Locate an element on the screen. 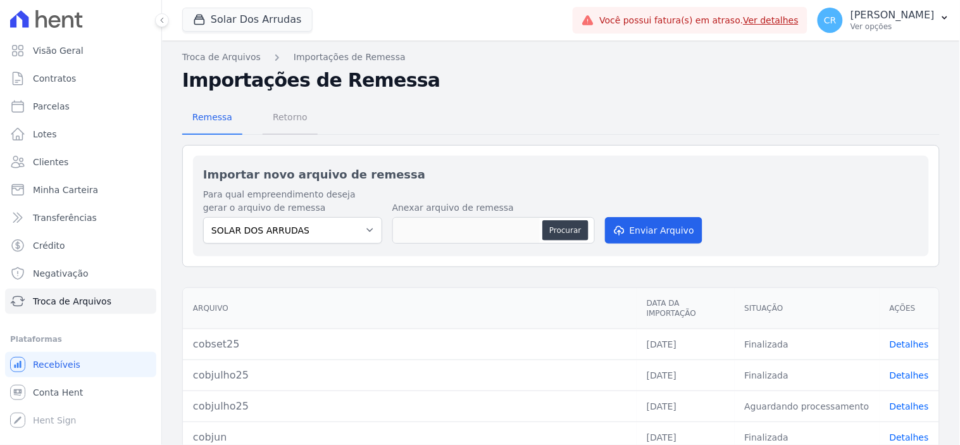 The image size is (960, 445). a: Retorno is located at coordinates (290, 118).